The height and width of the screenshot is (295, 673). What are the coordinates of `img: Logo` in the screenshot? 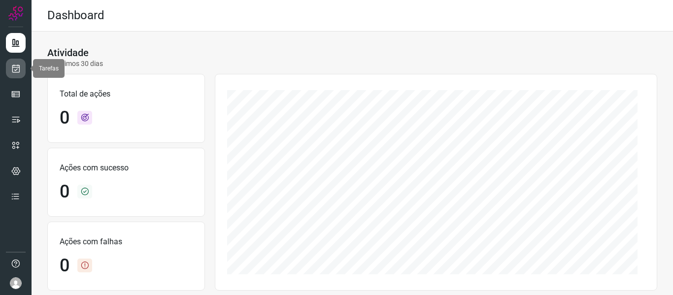 It's located at (16, 13).